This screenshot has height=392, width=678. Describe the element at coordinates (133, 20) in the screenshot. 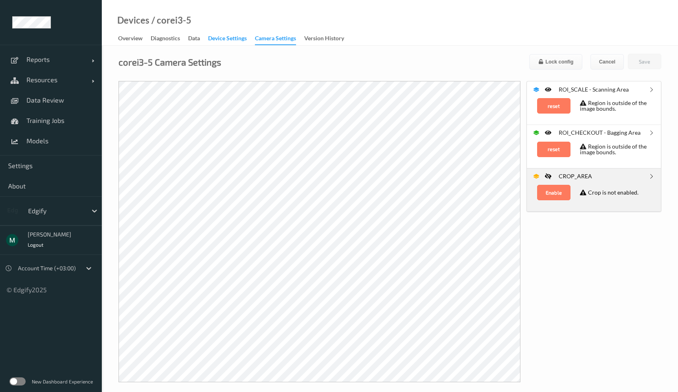

I see `a: Devices` at that location.